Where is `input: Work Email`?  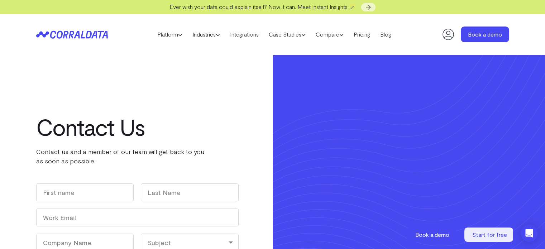 input: Work Email is located at coordinates (137, 217).